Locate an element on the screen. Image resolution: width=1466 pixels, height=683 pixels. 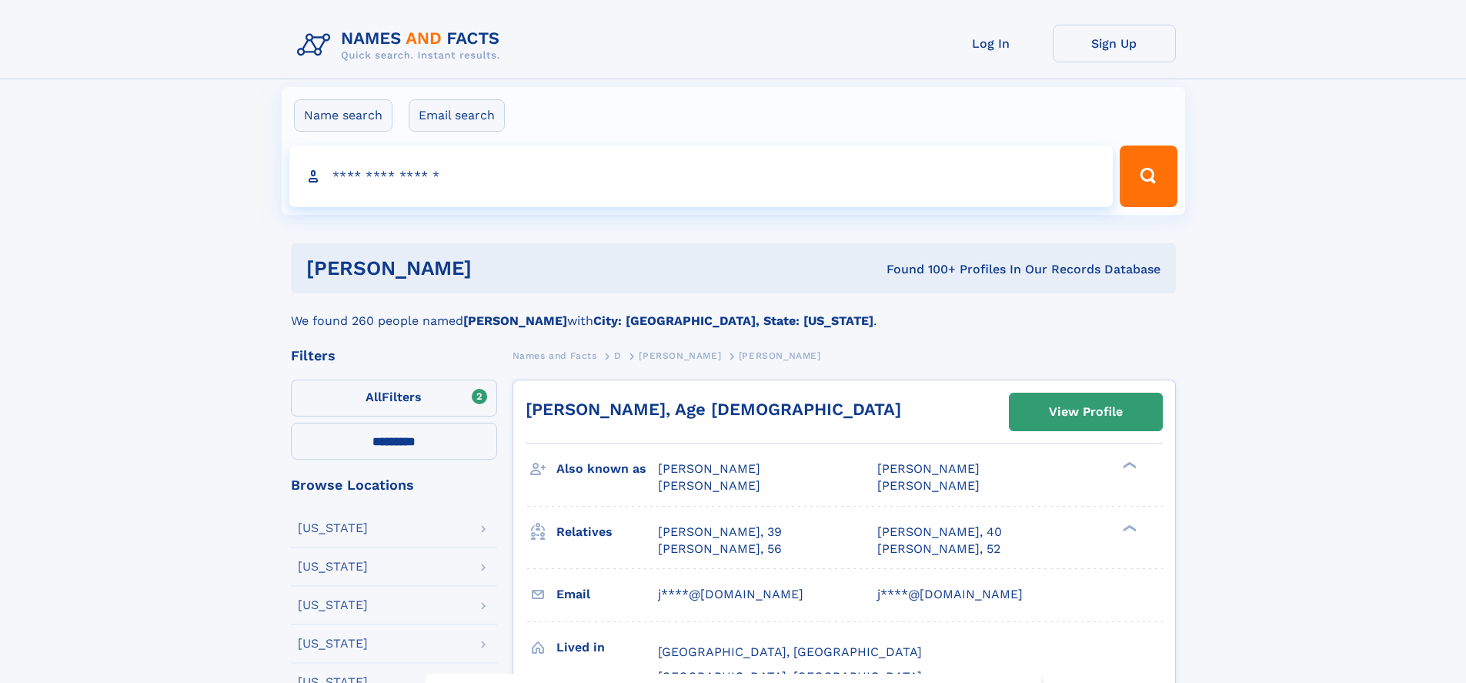
label: Name search is located at coordinates (343, 115).